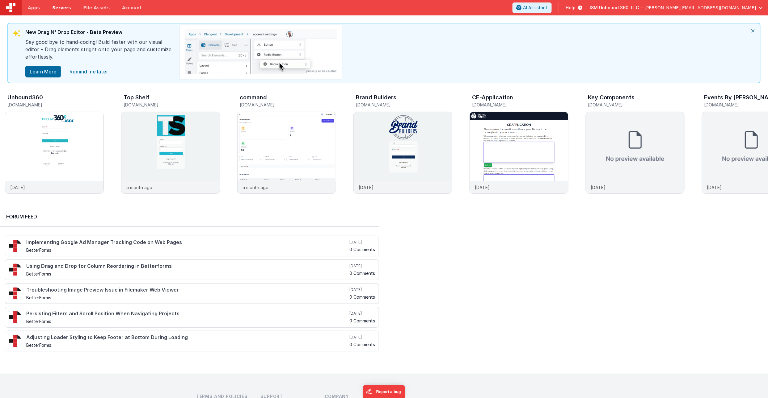 Image resolution: width=768 pixels, height=398 pixels. What do you see at coordinates (187, 314) in the screenshot?
I see `h4: Persisting Filters and Scroll Position When Navigating Projects` at bounding box center [187, 314].